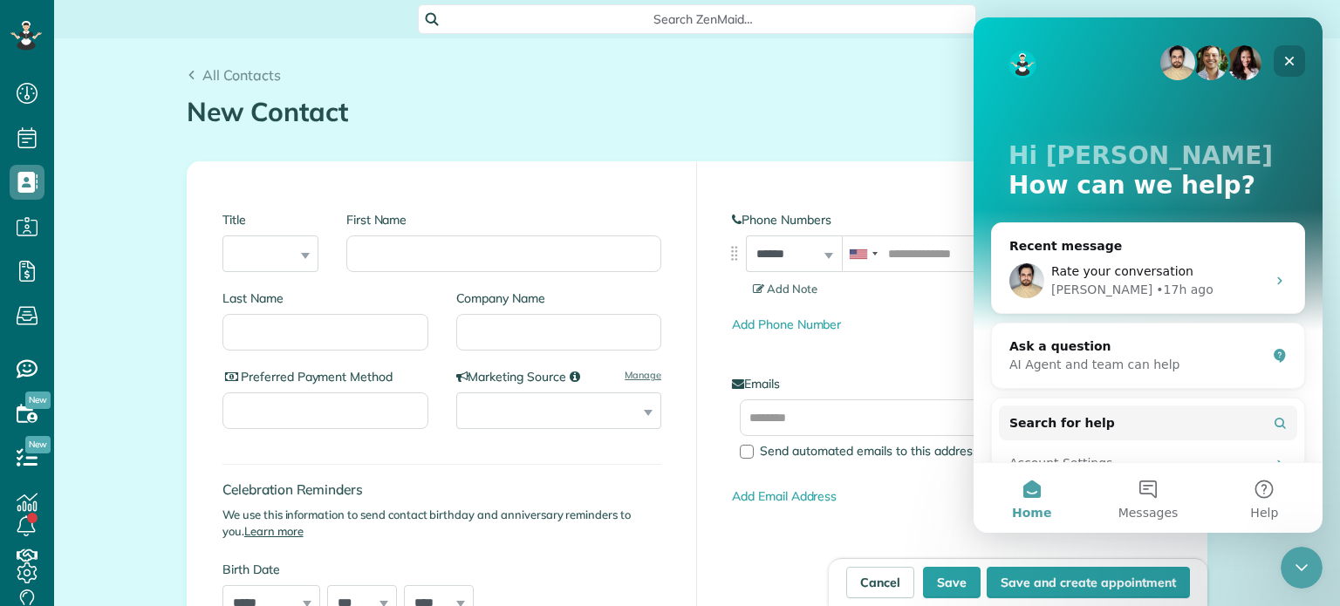  What do you see at coordinates (274, 531) in the screenshot?
I see `a: Learn more` at bounding box center [274, 531].